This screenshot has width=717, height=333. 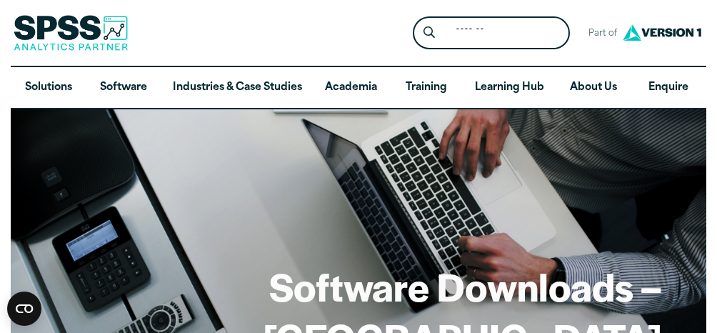 What do you see at coordinates (48, 88) in the screenshot?
I see `a: Solutions` at bounding box center [48, 88].